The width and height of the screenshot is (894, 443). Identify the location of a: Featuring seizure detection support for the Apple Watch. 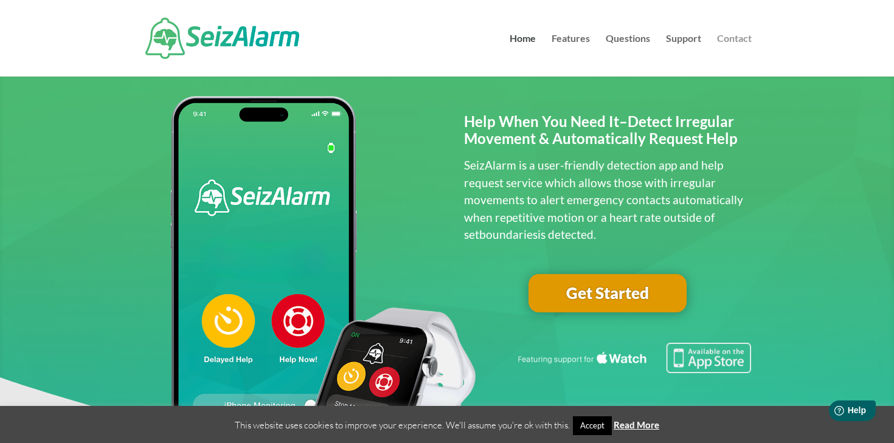
(634, 368).